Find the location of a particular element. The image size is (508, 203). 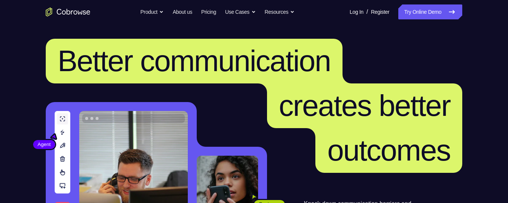

a: Go to the home page is located at coordinates (68, 12).